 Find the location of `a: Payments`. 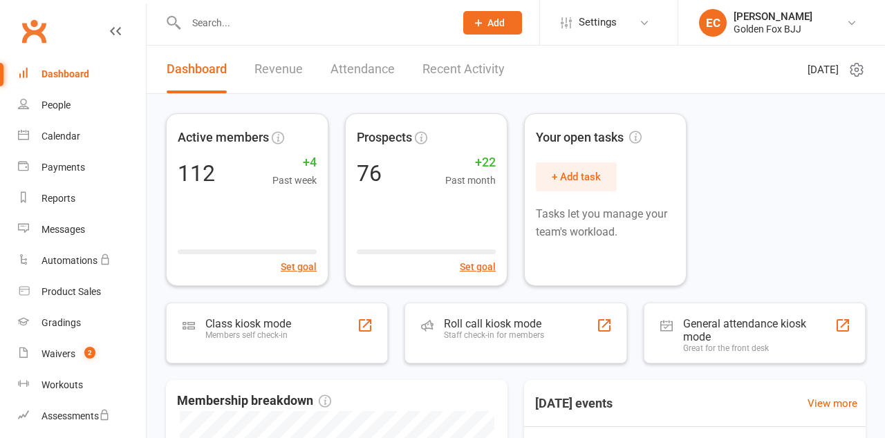

a: Payments is located at coordinates (82, 167).